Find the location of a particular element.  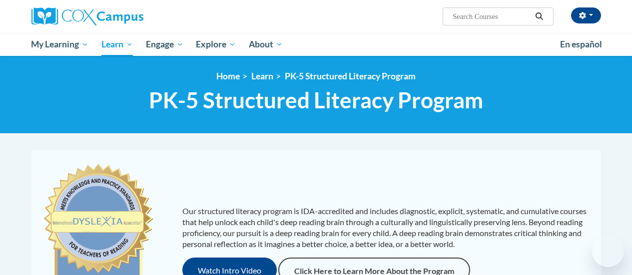

button: Account Settings is located at coordinates (586, 15).